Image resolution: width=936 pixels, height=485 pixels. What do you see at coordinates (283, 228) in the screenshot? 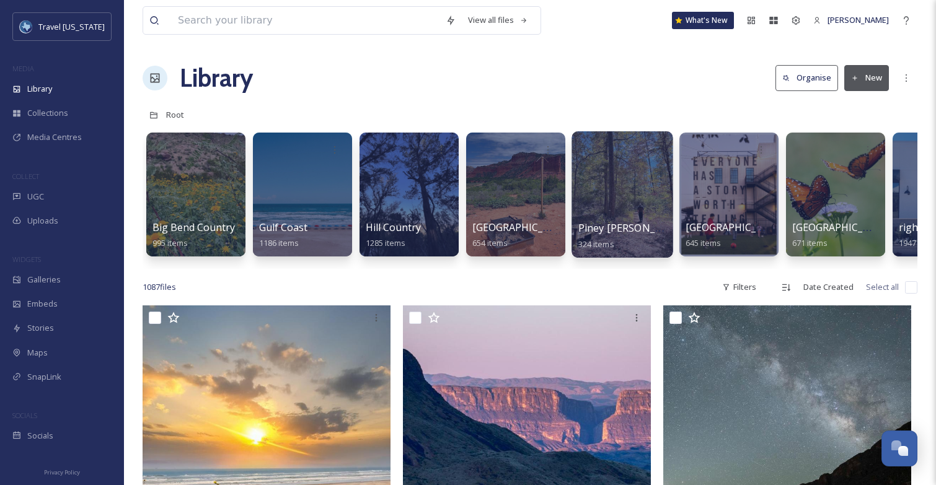
I see `span: Gulf Coast` at bounding box center [283, 228].